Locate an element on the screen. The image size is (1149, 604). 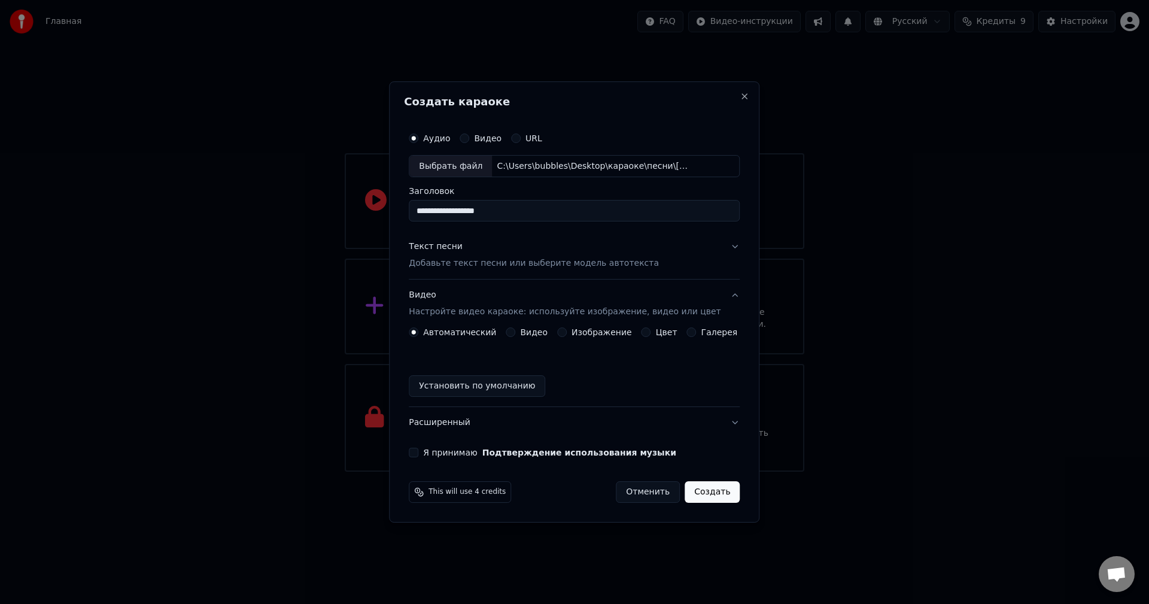
label: Цвет is located at coordinates (667, 332).